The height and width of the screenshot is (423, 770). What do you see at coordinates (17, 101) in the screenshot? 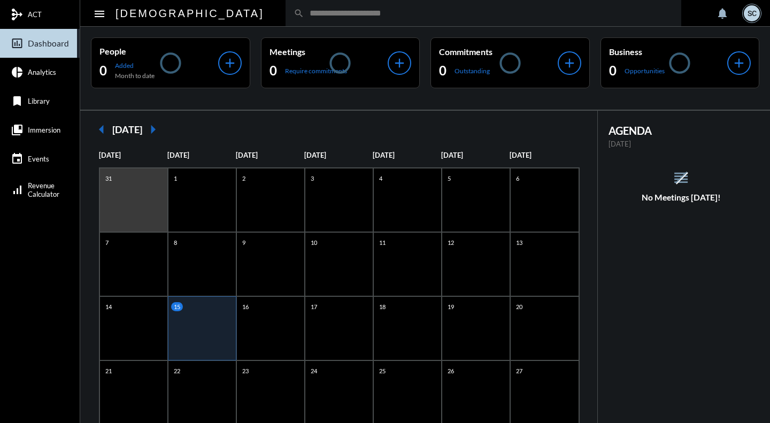
I see `mat-icon: bookmark` at bounding box center [17, 101].